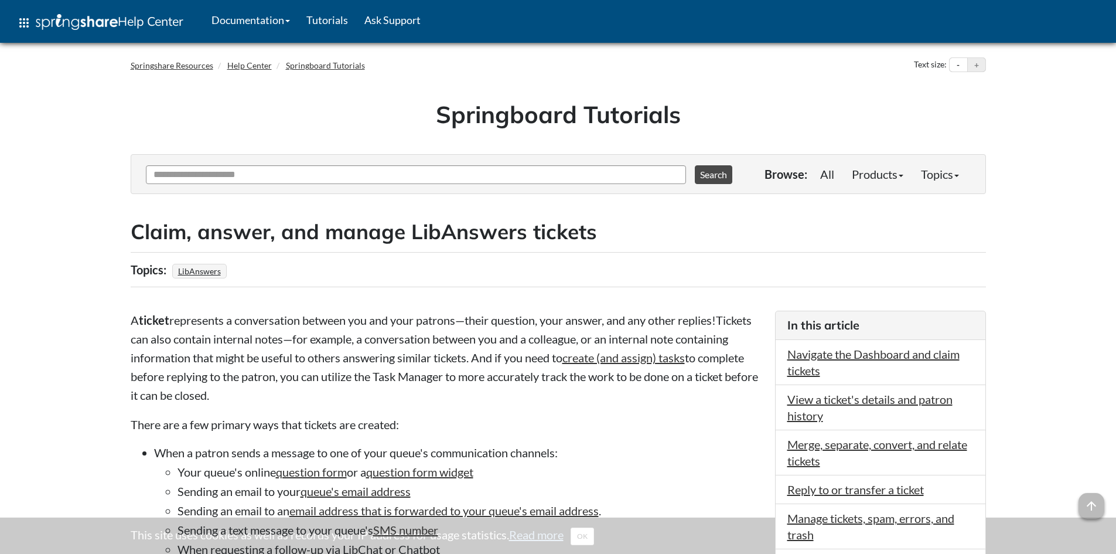  What do you see at coordinates (172, 65) in the screenshot?
I see `a: Springshare Resources` at bounding box center [172, 65].